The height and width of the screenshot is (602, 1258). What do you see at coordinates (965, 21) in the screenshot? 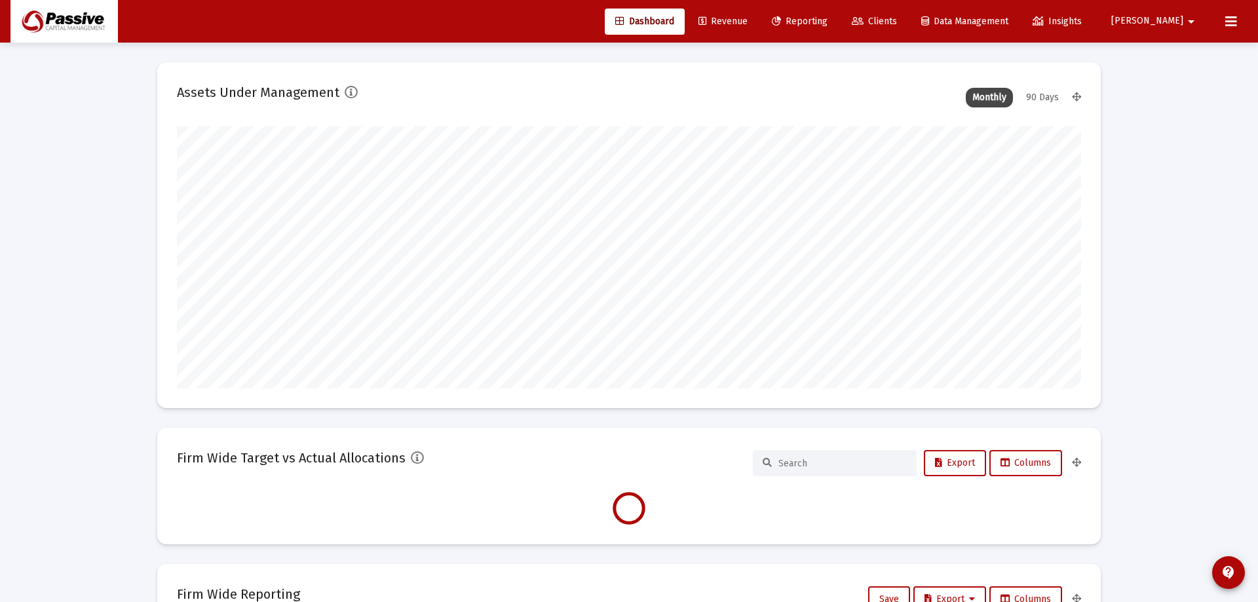
I see `span: Data Management` at bounding box center [965, 21].